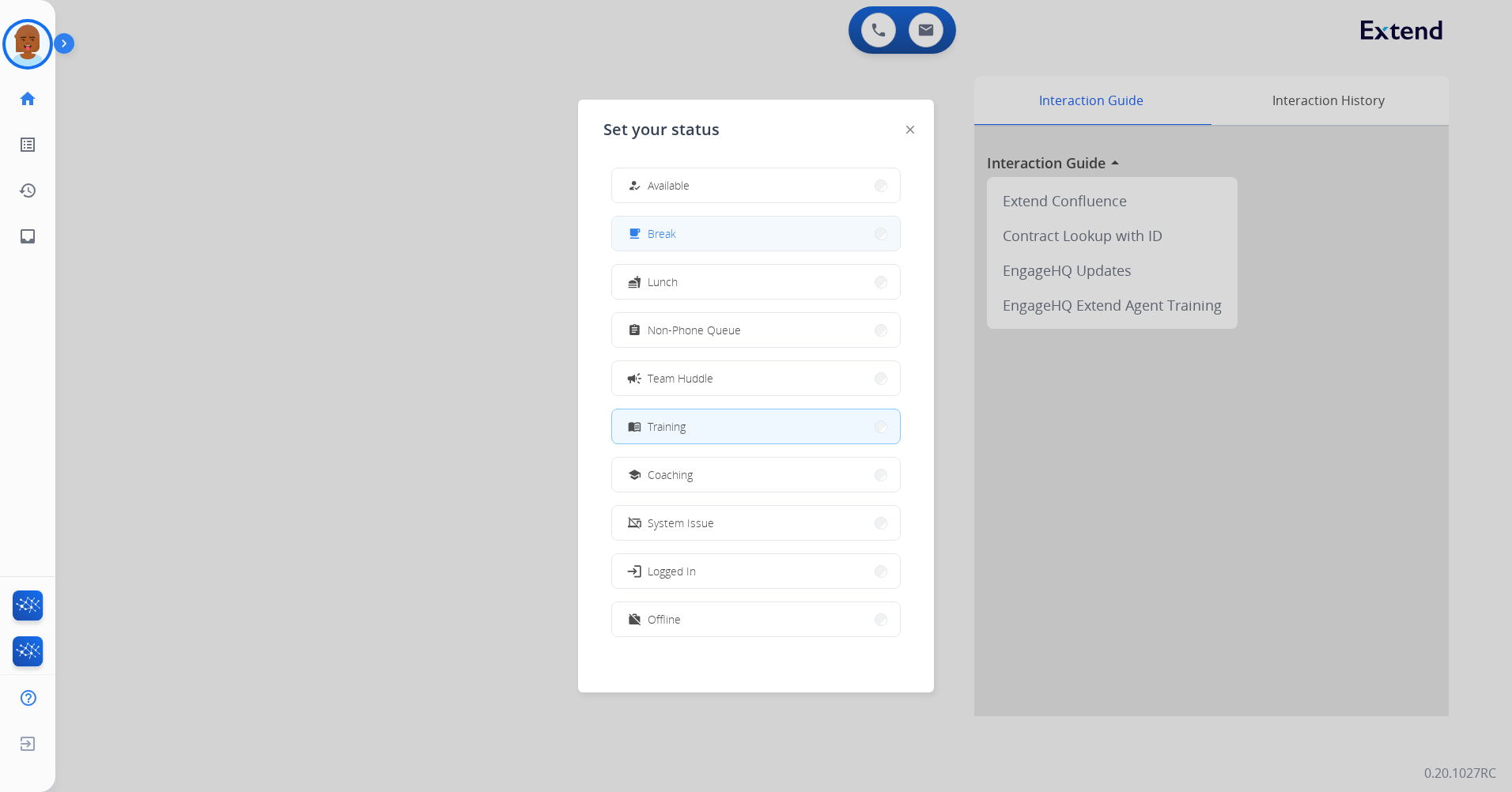 The image size is (1512, 792). I want to click on mat-icon: fastfood, so click(634, 282).